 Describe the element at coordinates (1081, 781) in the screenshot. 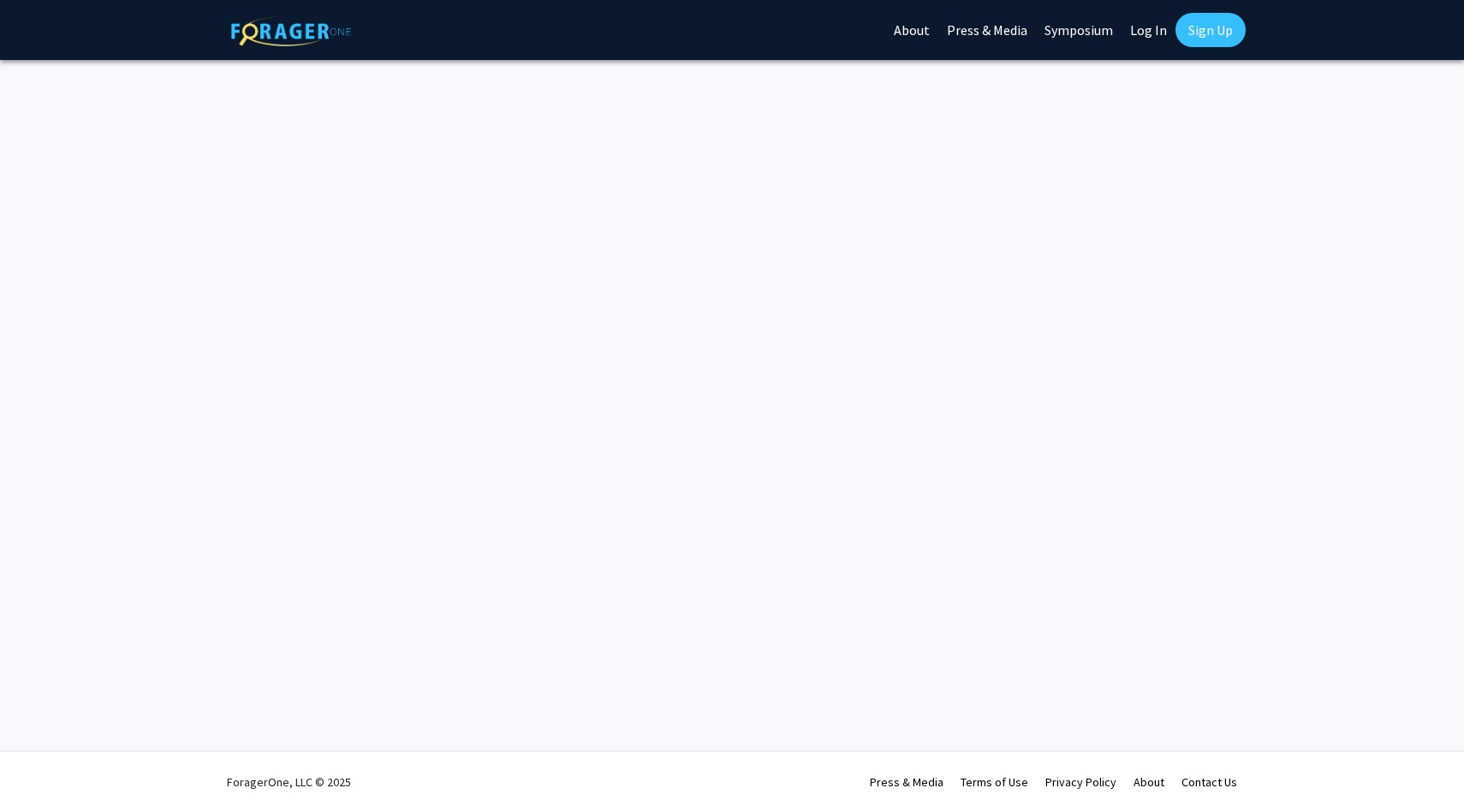

I see `a: Privacy Policy` at that location.